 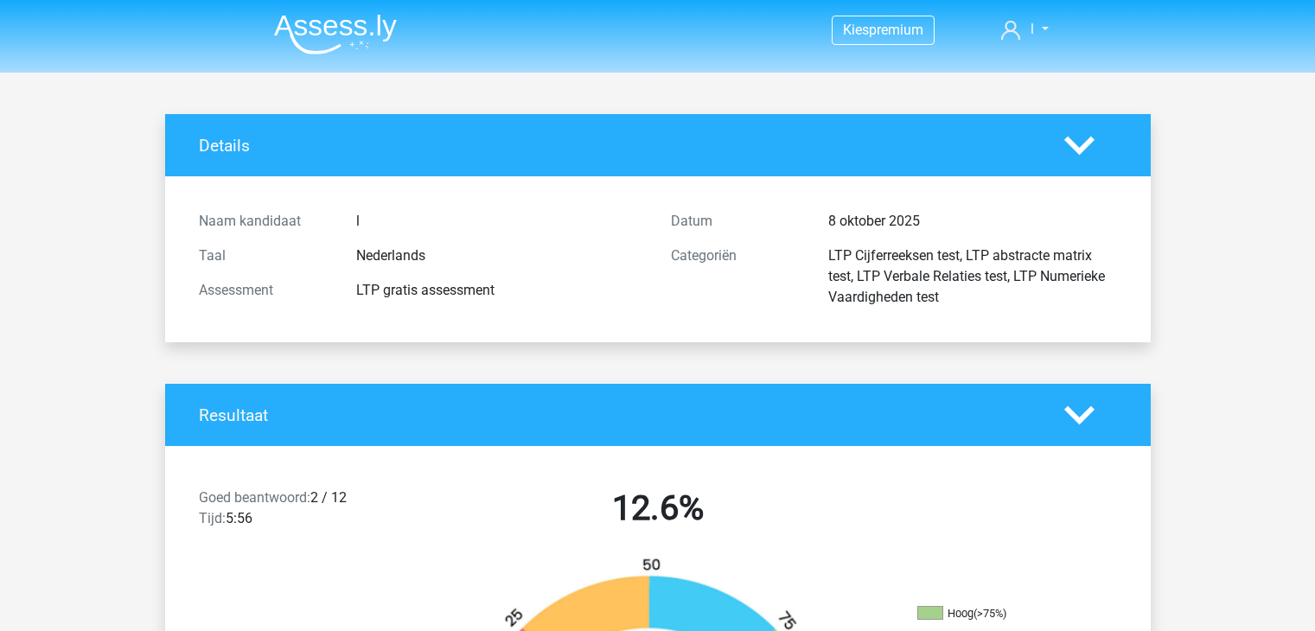 What do you see at coordinates (212, 518) in the screenshot?
I see `span: Tijd:` at bounding box center [212, 518].